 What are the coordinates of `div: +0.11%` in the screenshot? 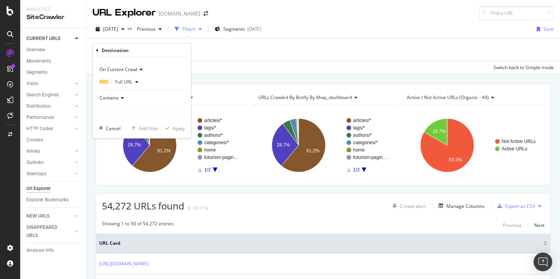 It's located at (200, 208).